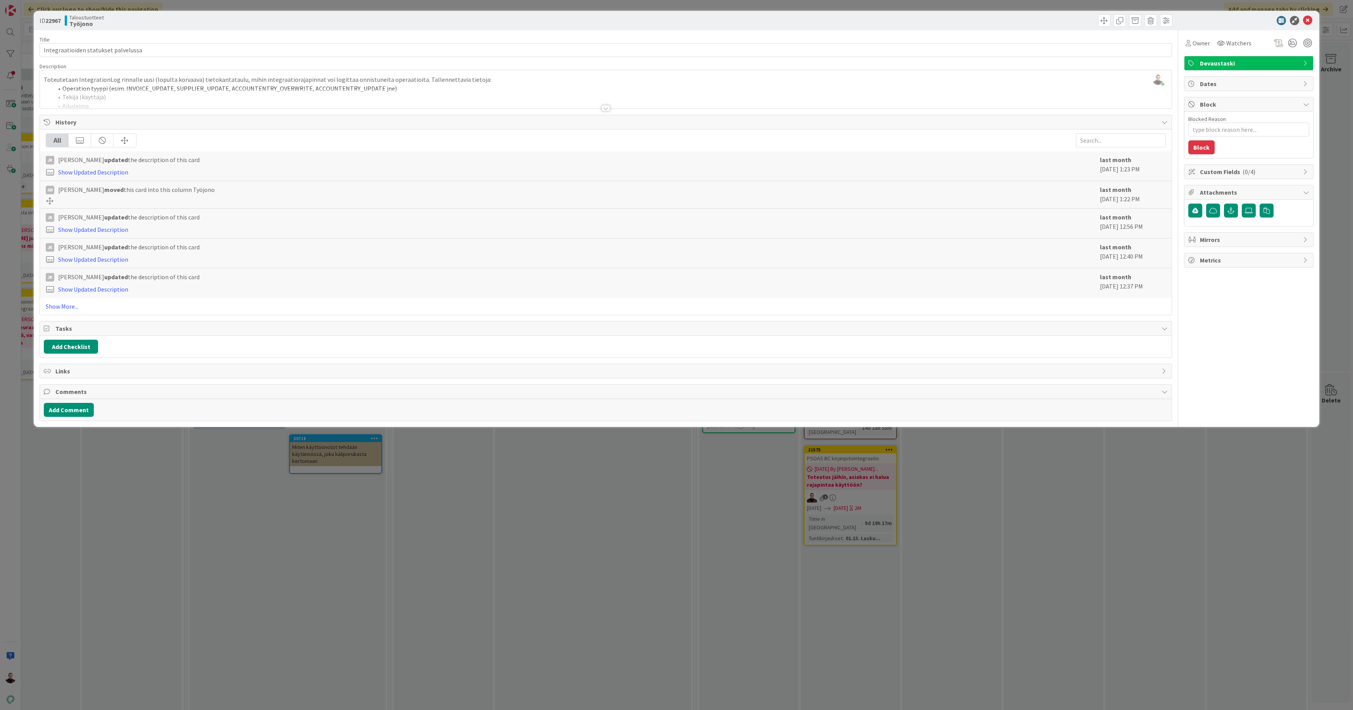 This screenshot has height=710, width=1353. I want to click on label: Title, so click(45, 40).